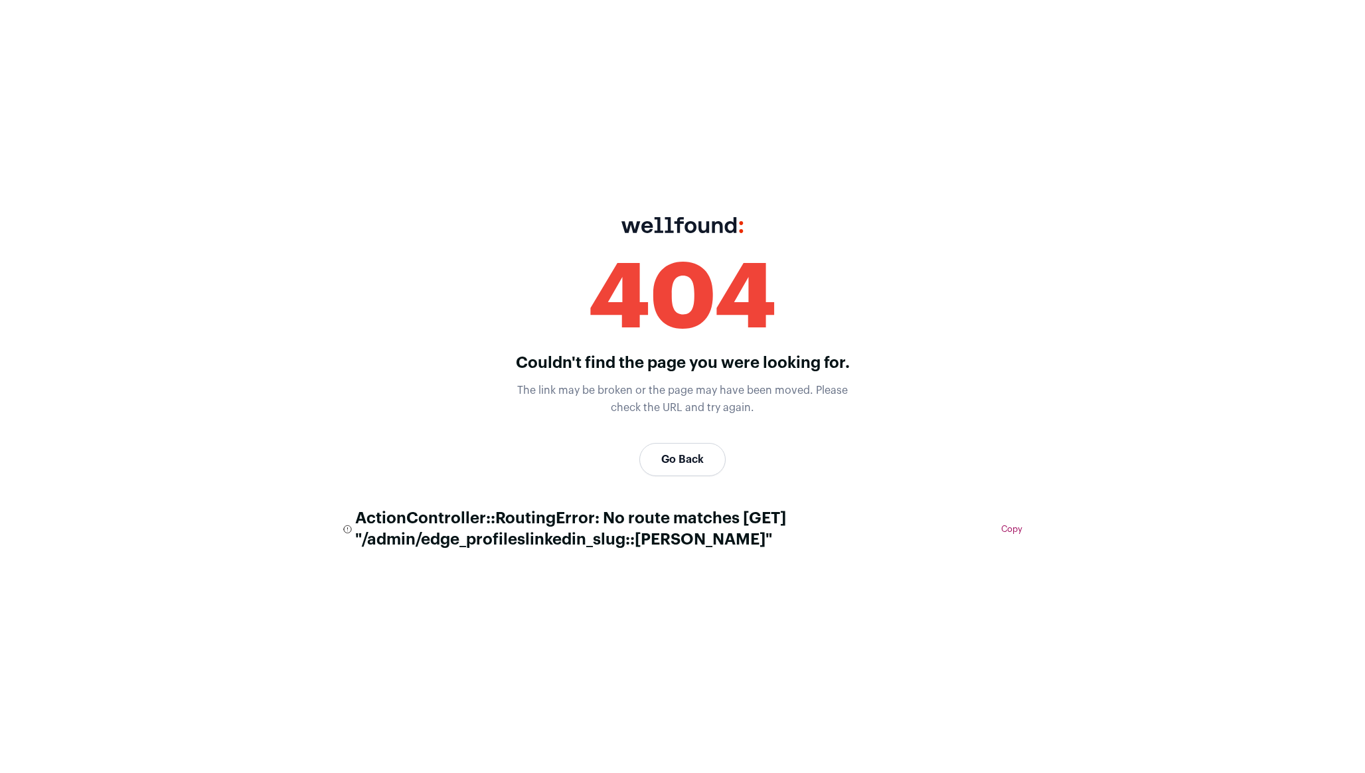  What do you see at coordinates (683, 364) in the screenshot?
I see `p: Couldn't find the page you were looking for.` at bounding box center [683, 364].